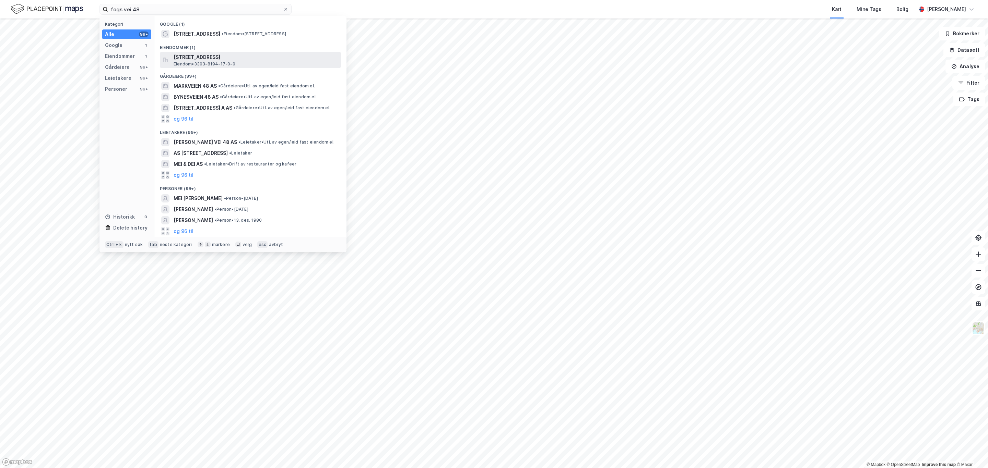  What do you see at coordinates (188, 164) in the screenshot?
I see `span: MEI & DEI AS` at bounding box center [188, 164].